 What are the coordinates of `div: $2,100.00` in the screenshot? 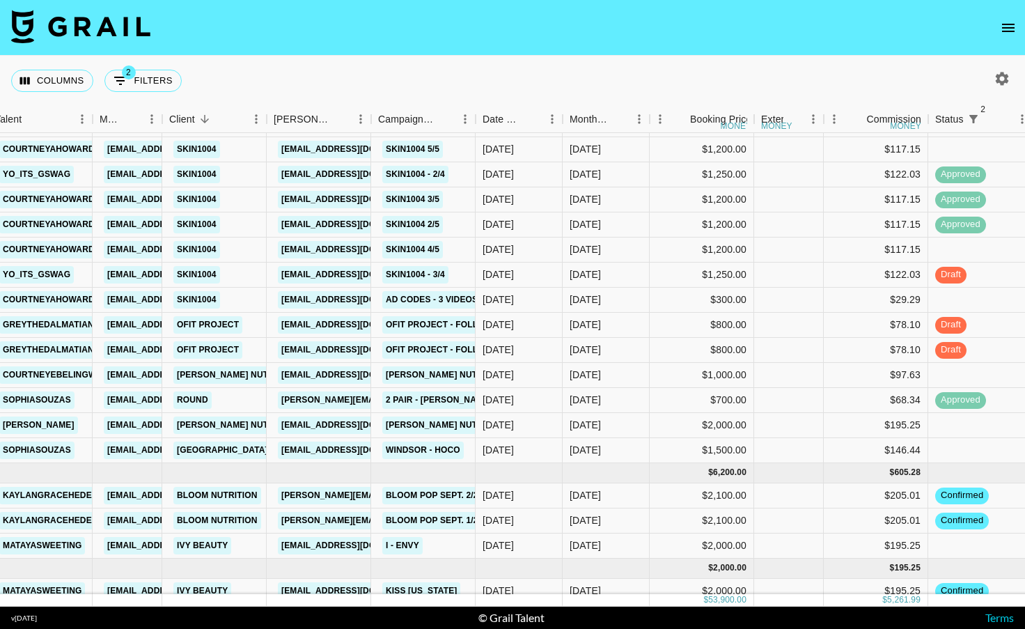 It's located at (702, 521).